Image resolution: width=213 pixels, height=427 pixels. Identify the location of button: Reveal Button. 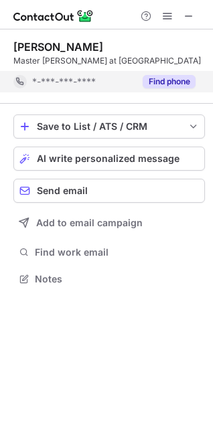
(169, 82).